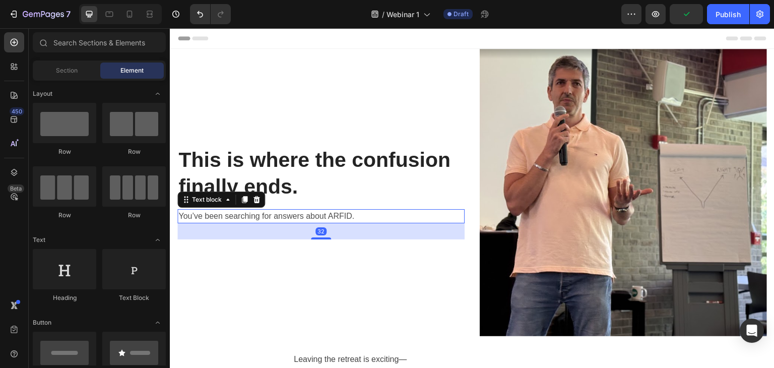  What do you see at coordinates (65, 298) in the screenshot?
I see `div: Heading` at bounding box center [65, 298].